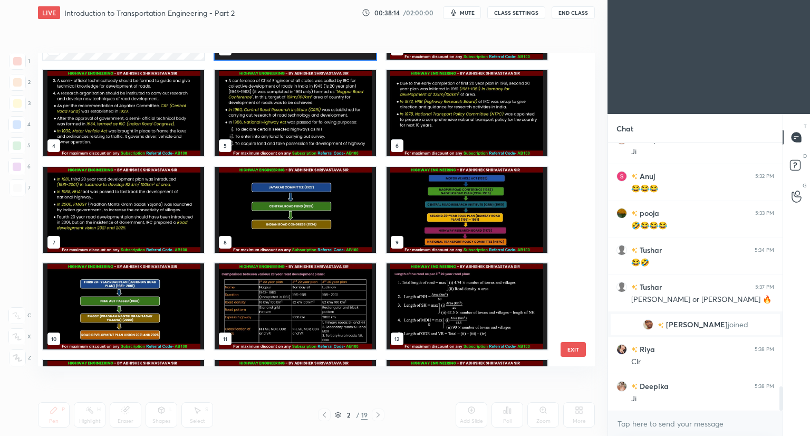 The height and width of the screenshot is (436, 810). What do you see at coordinates (20, 103) in the screenshot?
I see `div: 3` at bounding box center [20, 103].